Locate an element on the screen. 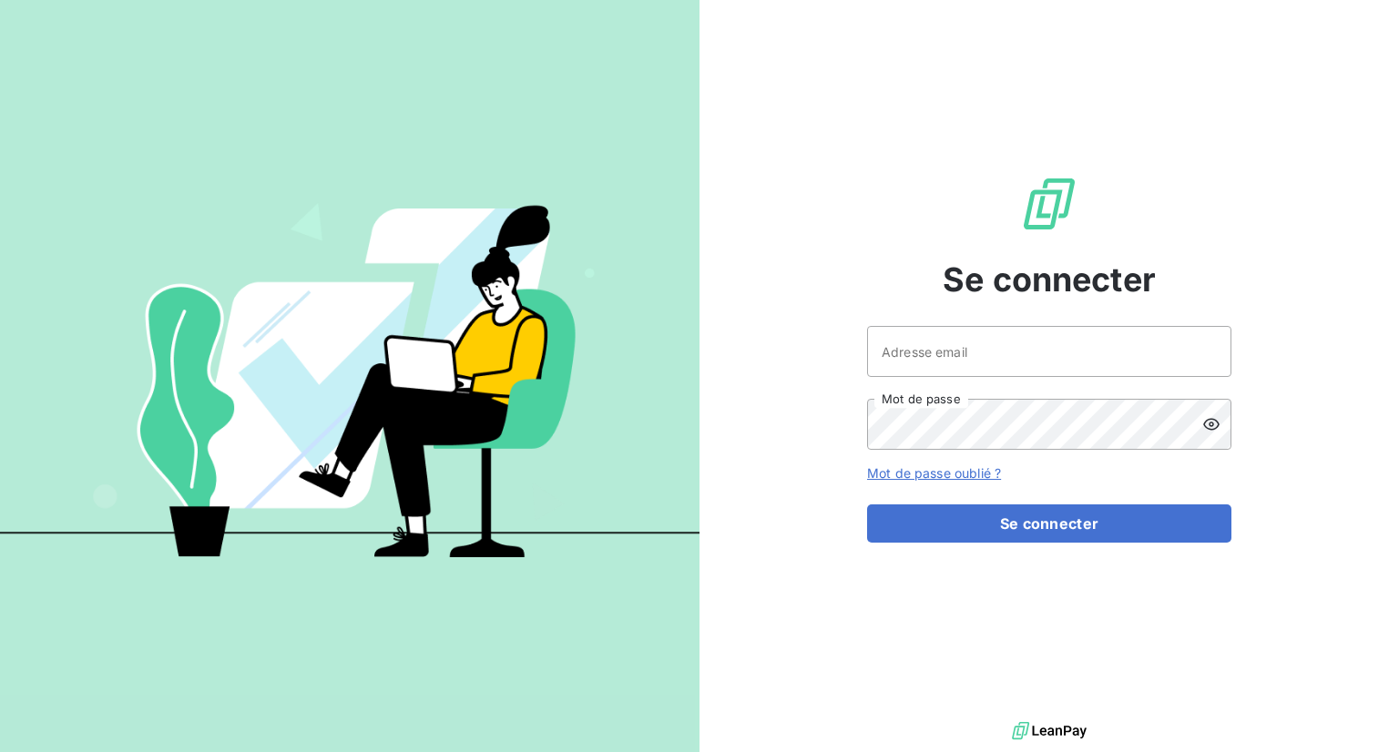  input: placeholder is located at coordinates (1049, 352).